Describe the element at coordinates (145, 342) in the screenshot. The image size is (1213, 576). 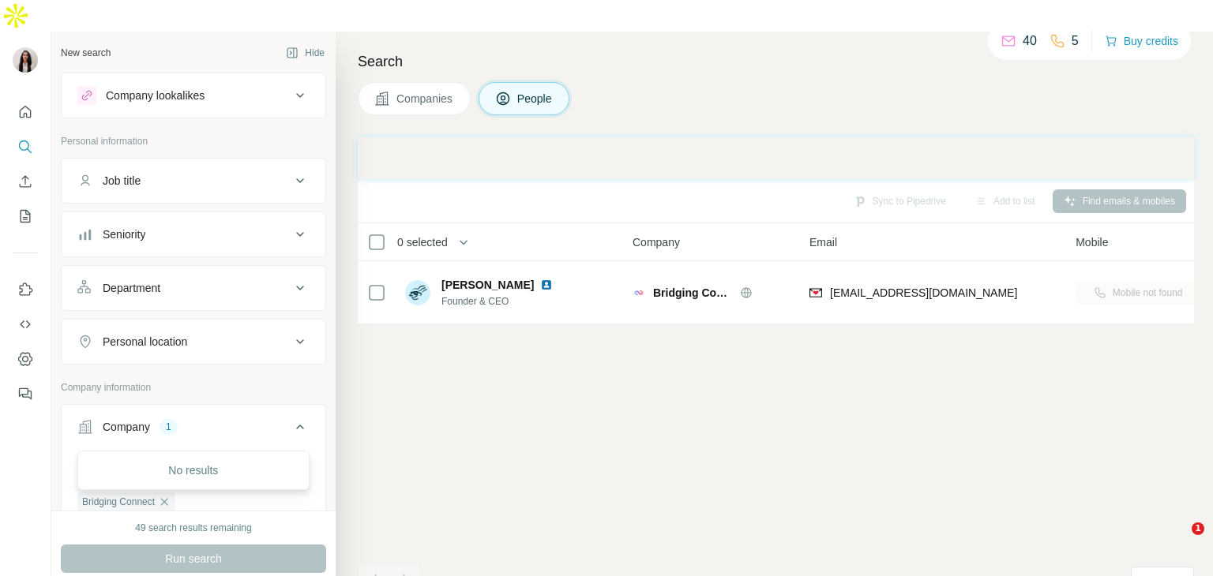
I see `div: Personal location` at that location.